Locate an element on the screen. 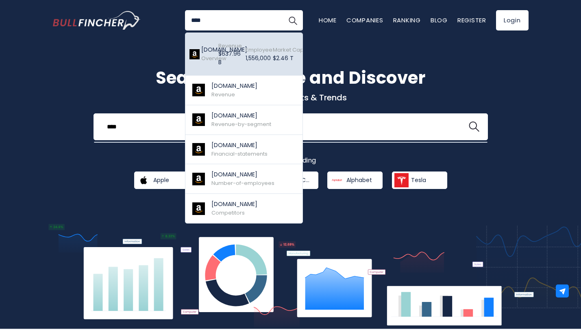 The height and width of the screenshot is (330, 581). a: Login is located at coordinates (512, 20).